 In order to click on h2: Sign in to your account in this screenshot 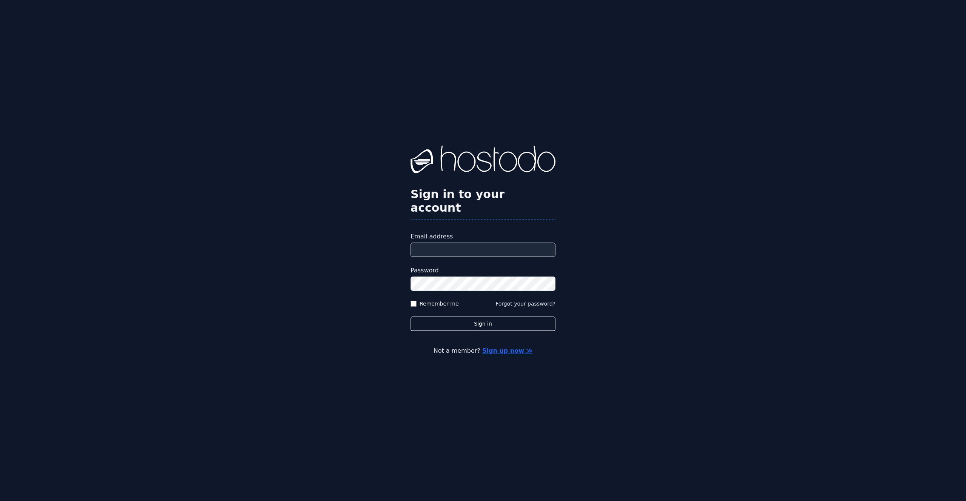, I will do `click(483, 201)`.